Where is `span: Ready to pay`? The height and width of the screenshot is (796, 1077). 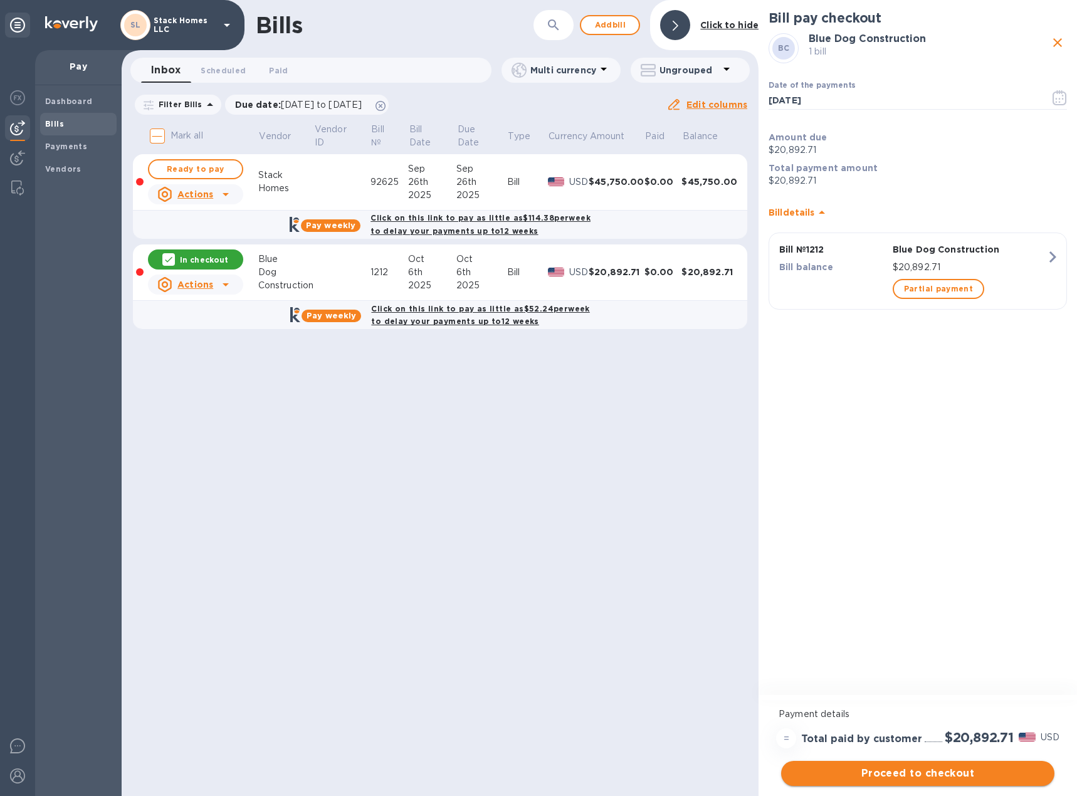
span: Ready to pay is located at coordinates (196, 169).